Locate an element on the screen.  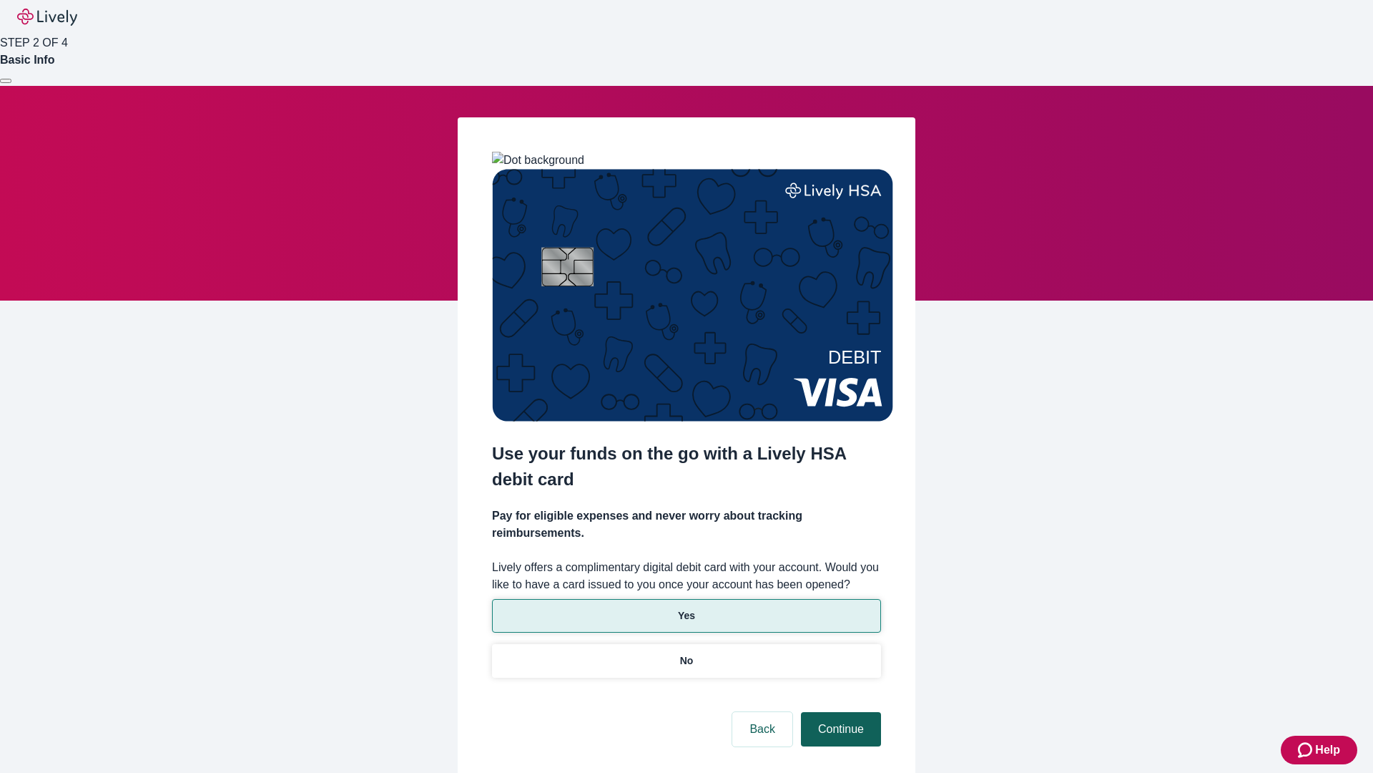
p: No is located at coordinates (687, 660).